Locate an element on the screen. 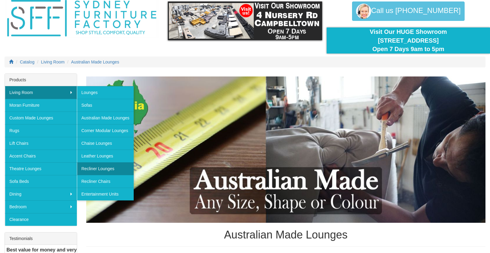 The image size is (490, 253). a: Custom Made Lounges is located at coordinates (41, 118).